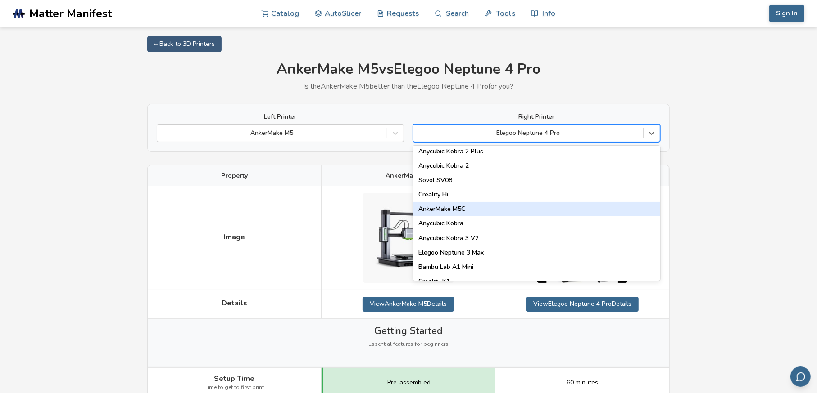  What do you see at coordinates (582, 304) in the screenshot?
I see `a: ViewElegoo Neptune 4 ProDetails` at bounding box center [582, 304].